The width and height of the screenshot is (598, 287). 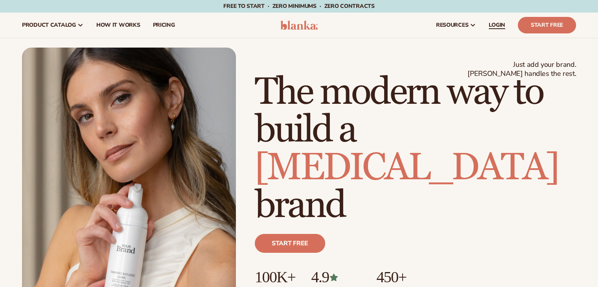 I want to click on span: LOGIN, so click(x=497, y=25).